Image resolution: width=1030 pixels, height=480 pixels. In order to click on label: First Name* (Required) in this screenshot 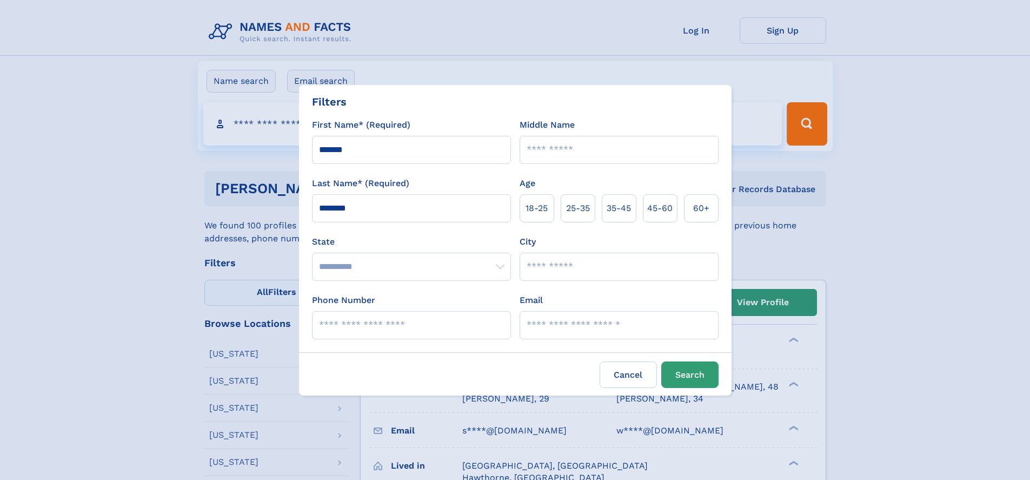, I will do `click(361, 125)`.